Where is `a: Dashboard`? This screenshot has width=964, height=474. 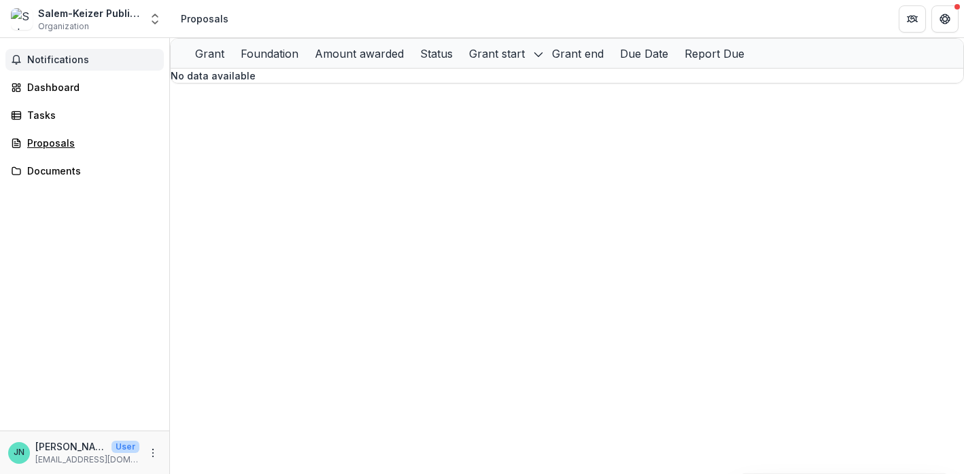
a: Dashboard is located at coordinates (84, 87).